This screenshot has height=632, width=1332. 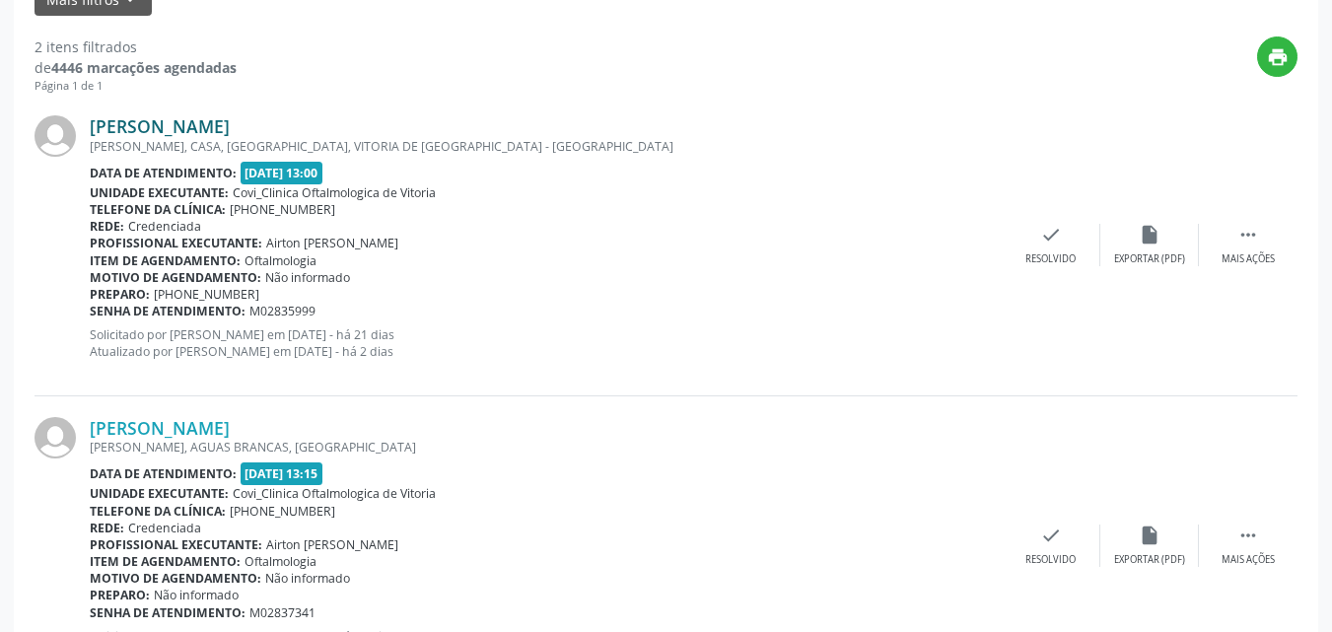 I want to click on strong: 4446 marcações agendadas, so click(x=144, y=67).